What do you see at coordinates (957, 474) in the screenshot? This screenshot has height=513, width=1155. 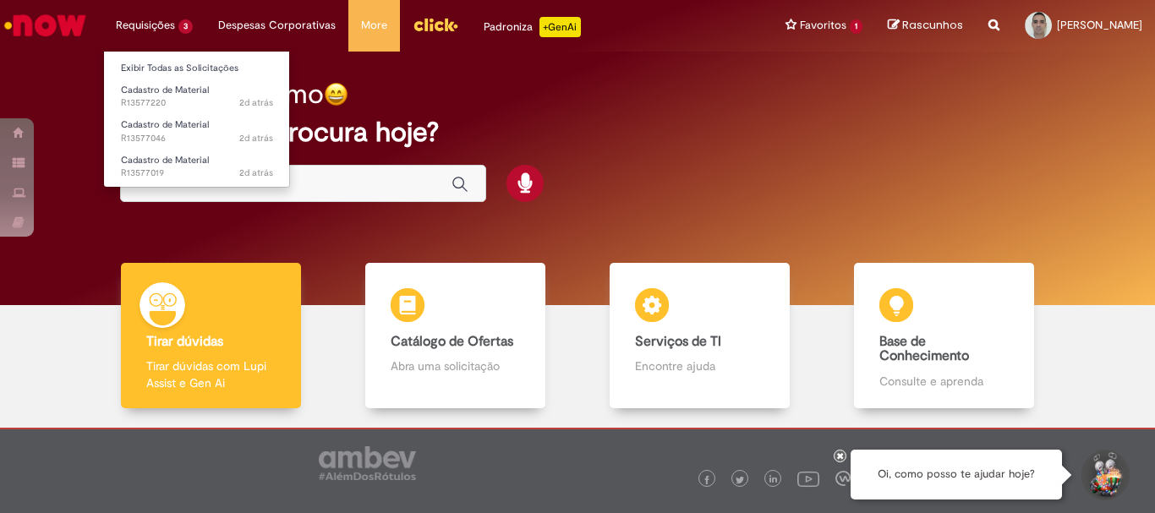 I see `div: Oi, como posso te ajudar hoje?` at bounding box center [957, 474].